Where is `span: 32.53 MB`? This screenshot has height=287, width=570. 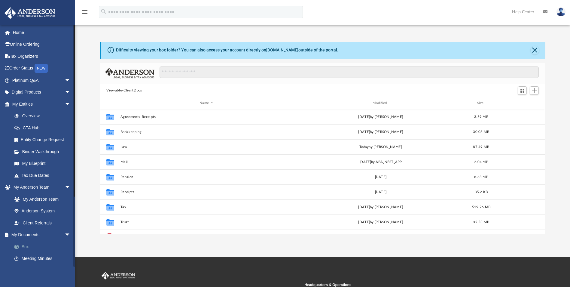
span: 32.53 MB is located at coordinates (481, 222).